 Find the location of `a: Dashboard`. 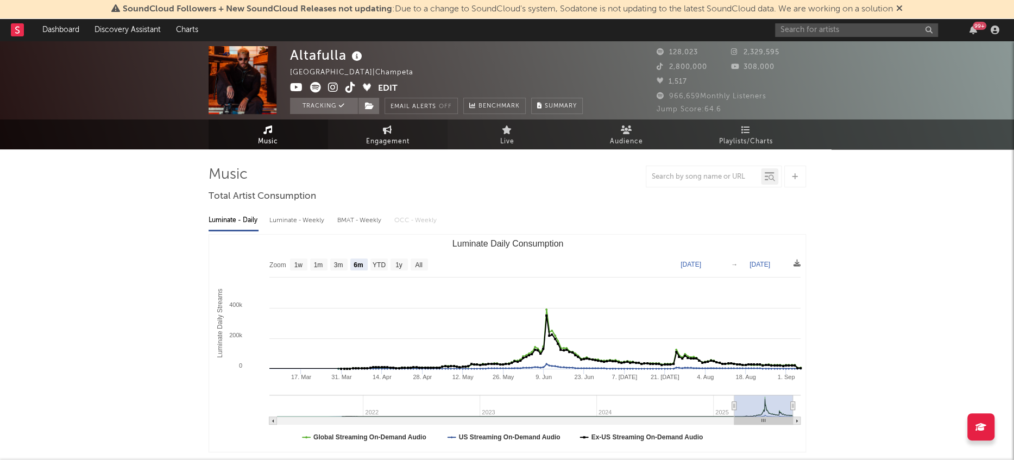

a: Dashboard is located at coordinates (61, 30).